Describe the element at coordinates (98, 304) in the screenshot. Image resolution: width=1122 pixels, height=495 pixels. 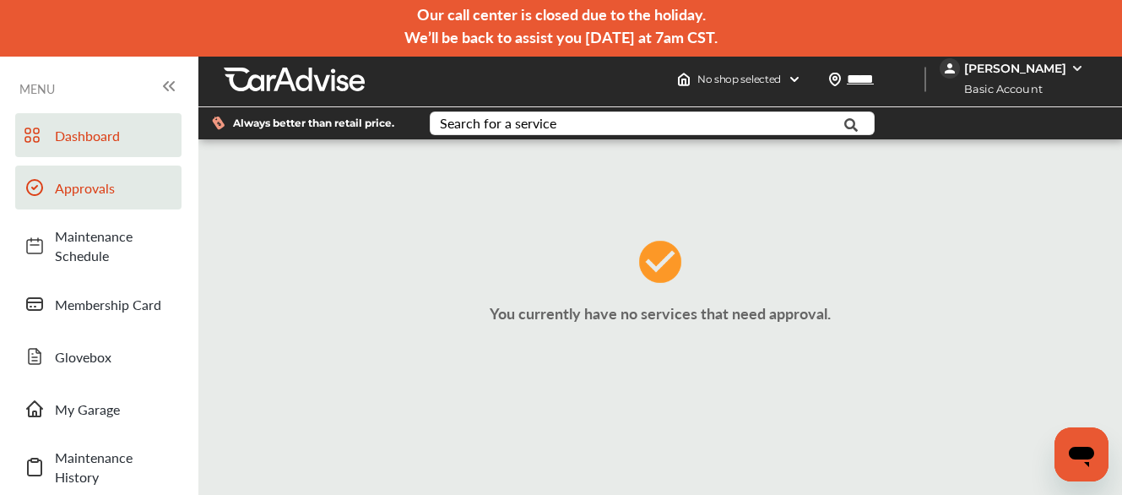
I see `a: Membership Card` at that location.